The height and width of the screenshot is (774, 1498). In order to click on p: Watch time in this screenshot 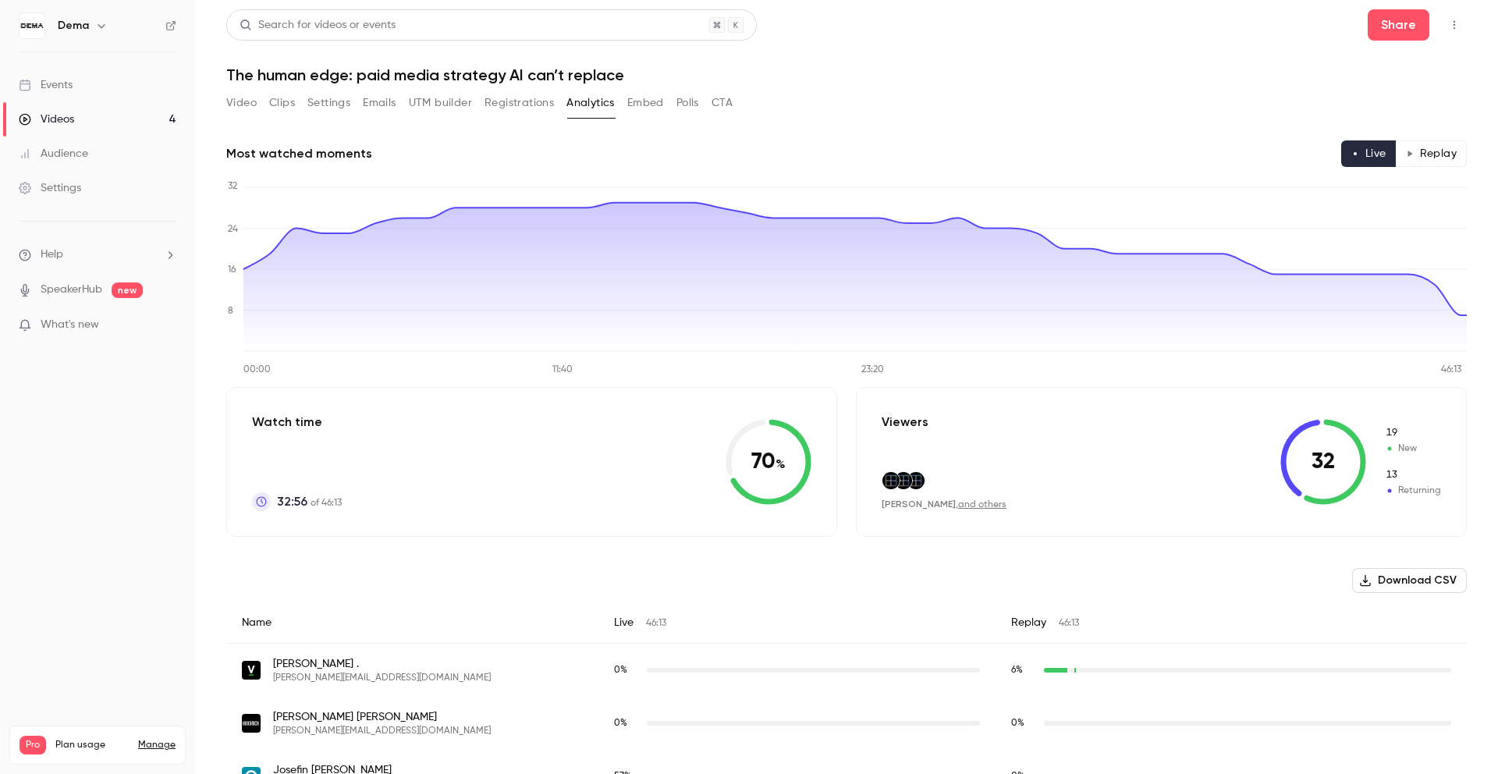, I will do `click(296, 422)`.